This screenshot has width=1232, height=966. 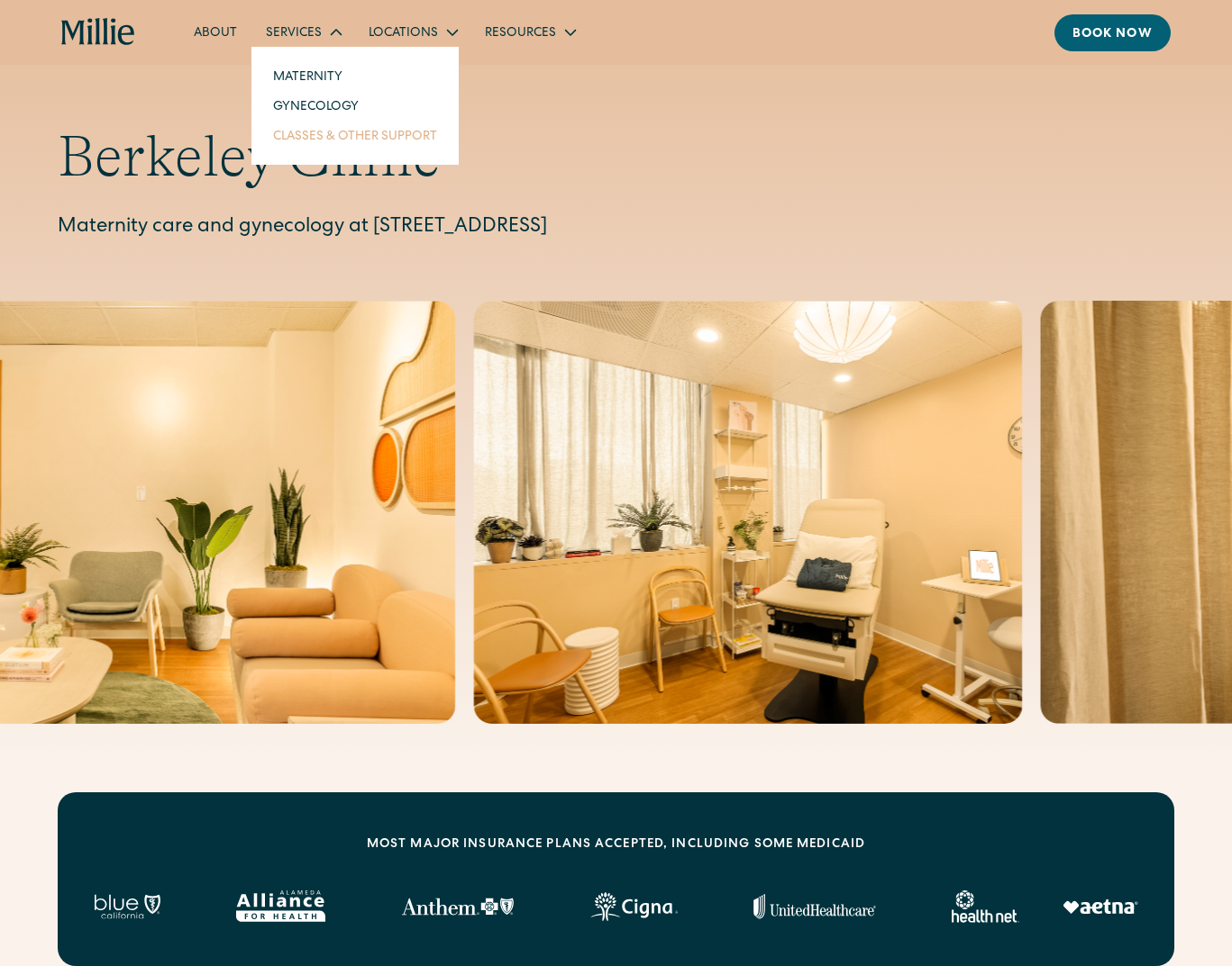 What do you see at coordinates (98, 33) in the screenshot?
I see `a: home` at bounding box center [98, 33].